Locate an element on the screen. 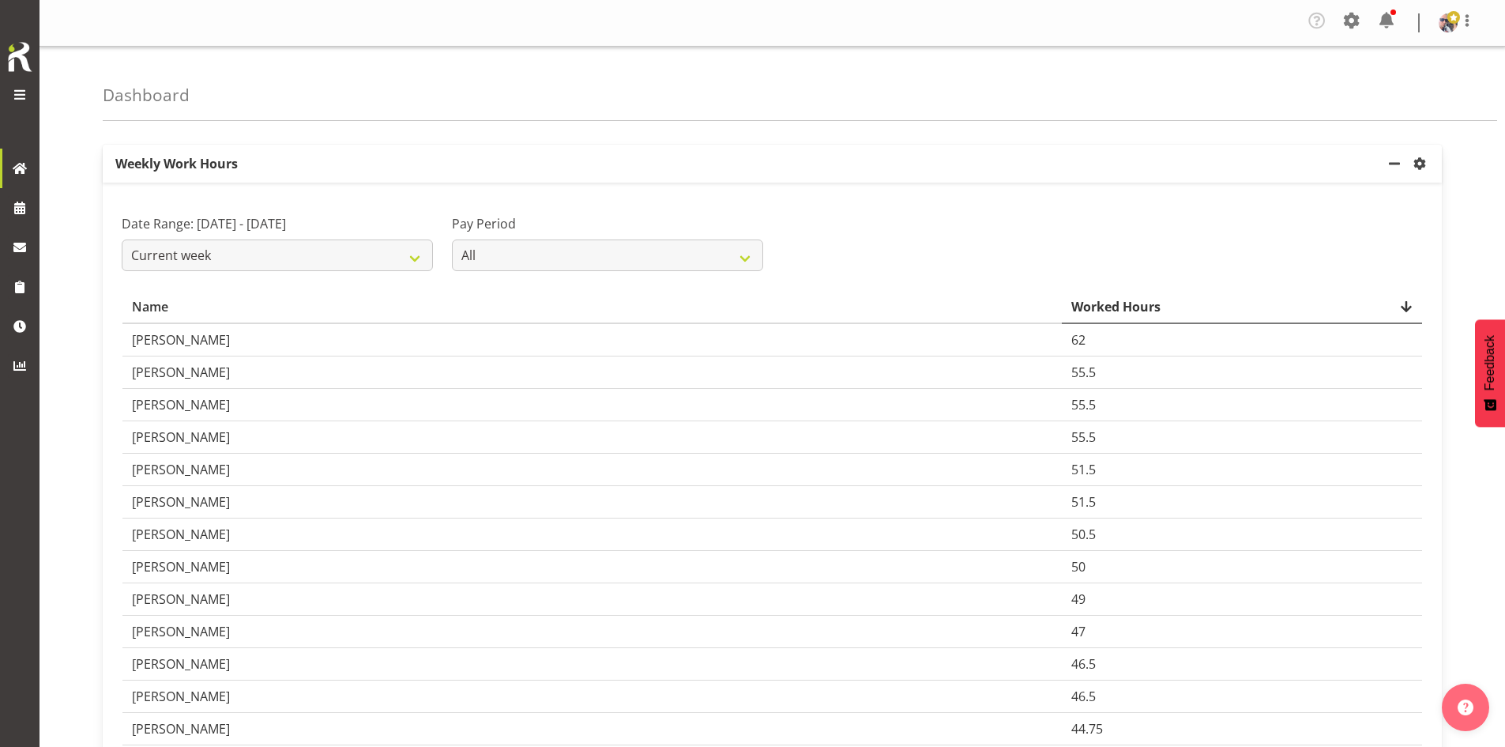 The width and height of the screenshot is (1505, 747). span: 62 is located at coordinates (1078, 340).